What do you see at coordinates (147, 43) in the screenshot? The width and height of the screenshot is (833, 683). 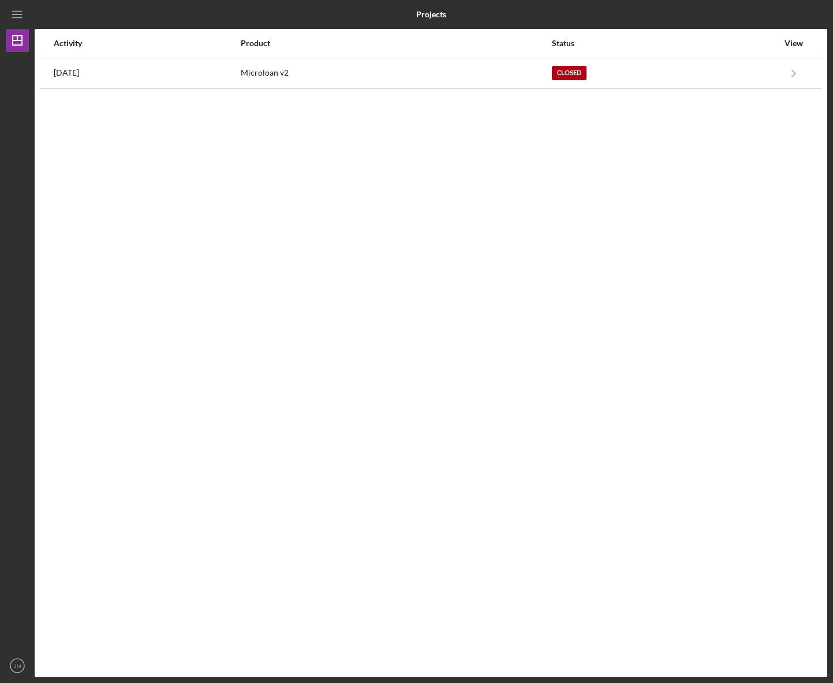 I see `div: Activity` at bounding box center [147, 43].